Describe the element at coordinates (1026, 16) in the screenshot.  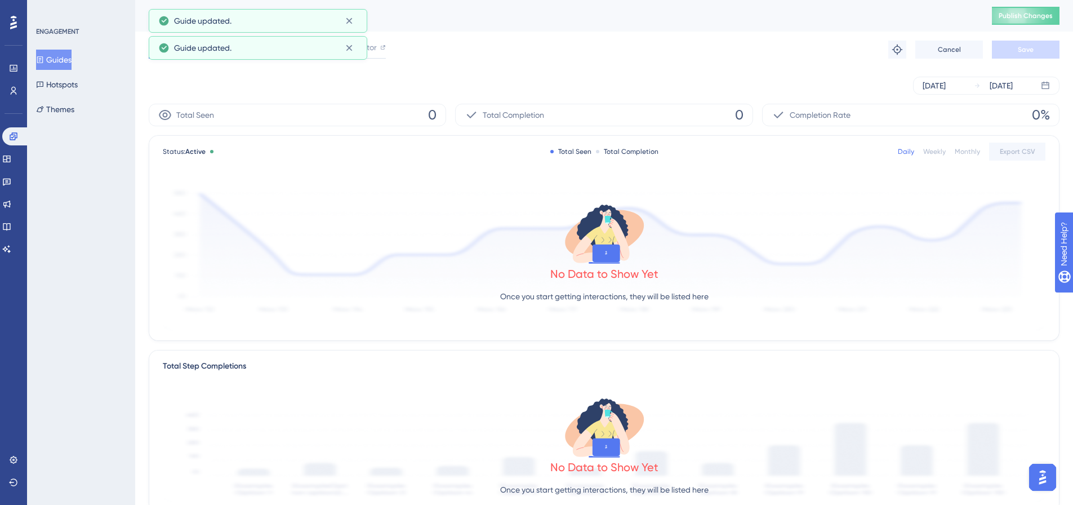
I see `span: Publish Changes` at that location.